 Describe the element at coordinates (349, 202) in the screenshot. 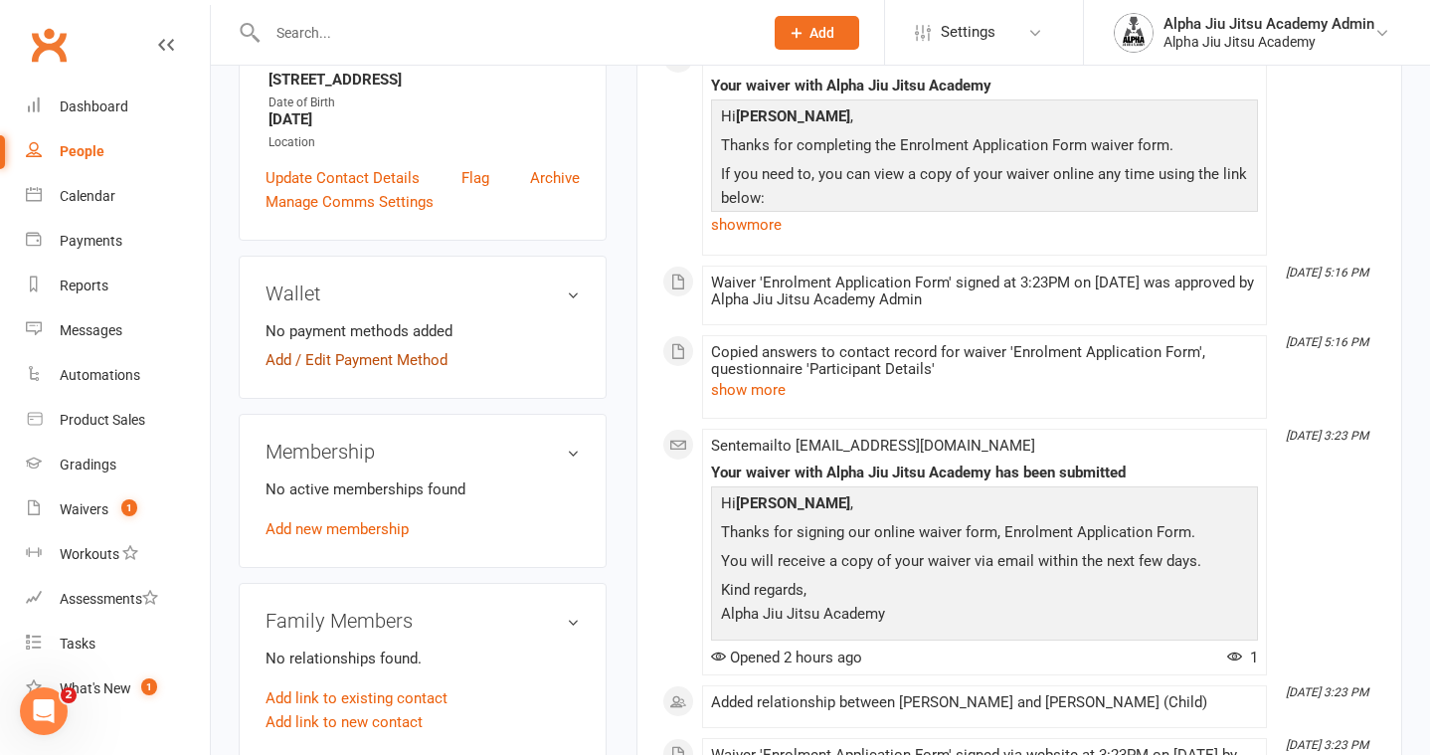

I see `a: Manage Comms Settings` at that location.